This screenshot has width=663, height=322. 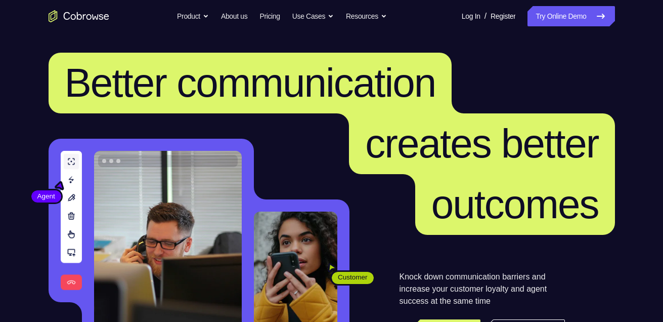 I want to click on span: creates better, so click(x=482, y=143).